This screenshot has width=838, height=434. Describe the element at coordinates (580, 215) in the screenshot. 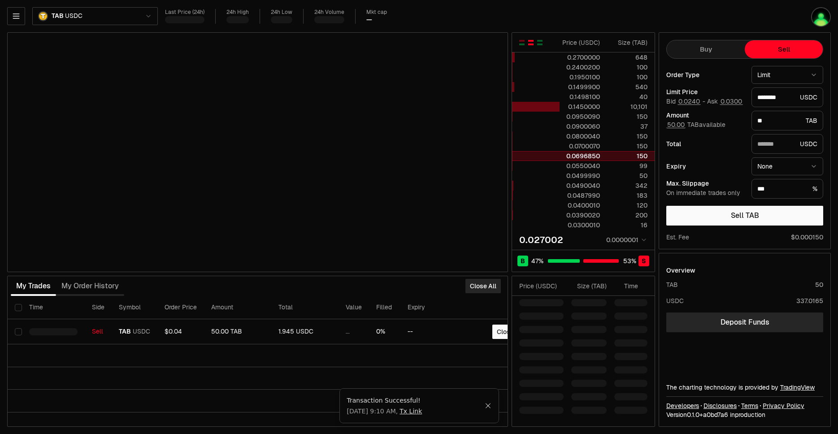

I see `div: 0.0390020` at that location.